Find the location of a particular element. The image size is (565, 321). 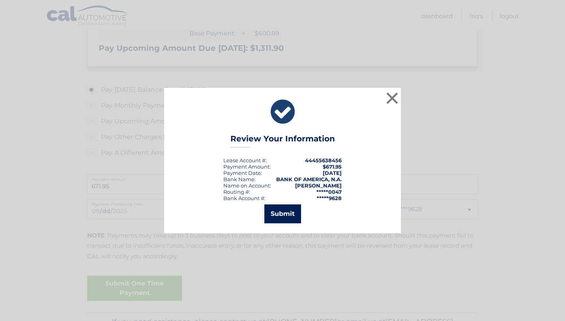

strong: 44455638456 is located at coordinates (323, 161).